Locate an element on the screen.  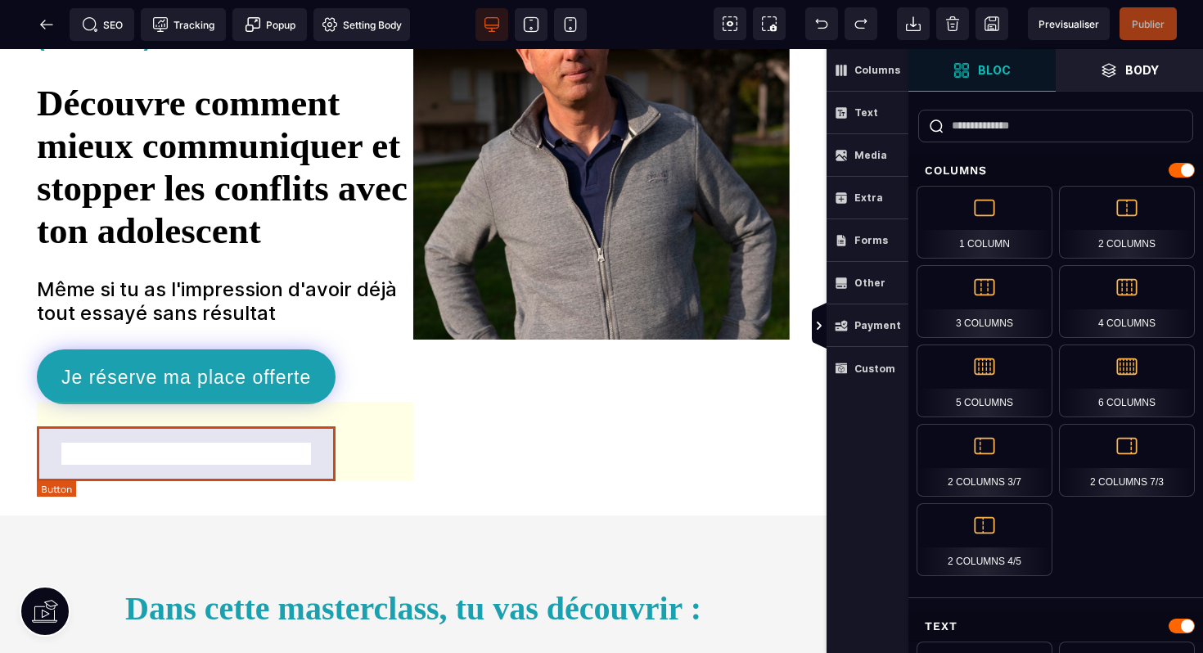
div: 6 Columns is located at coordinates (1127, 380).